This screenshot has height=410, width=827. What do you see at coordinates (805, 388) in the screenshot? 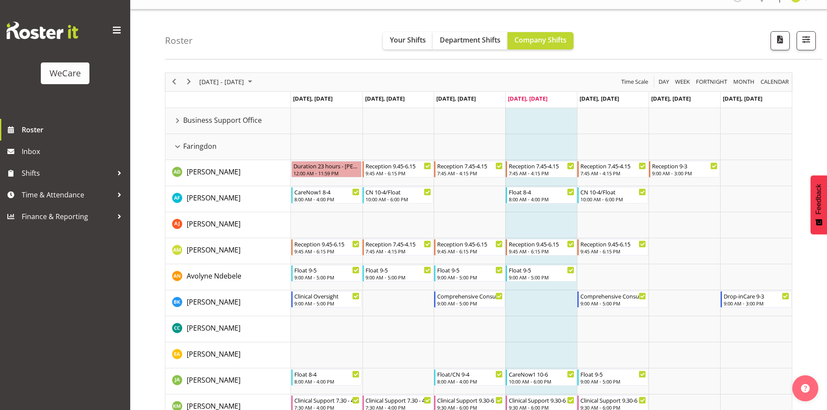
I see `img: help-xxl-2.png` at bounding box center [805, 388].